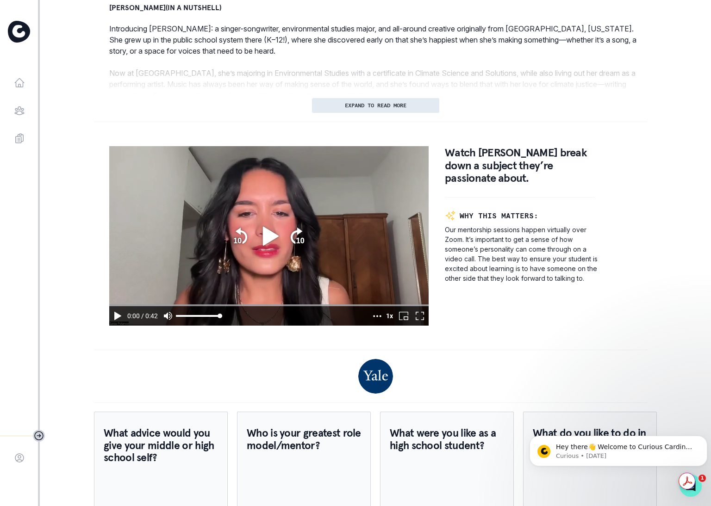 The width and height of the screenshot is (711, 506). I want to click on img: Profile image for Curious, so click(18, 35).